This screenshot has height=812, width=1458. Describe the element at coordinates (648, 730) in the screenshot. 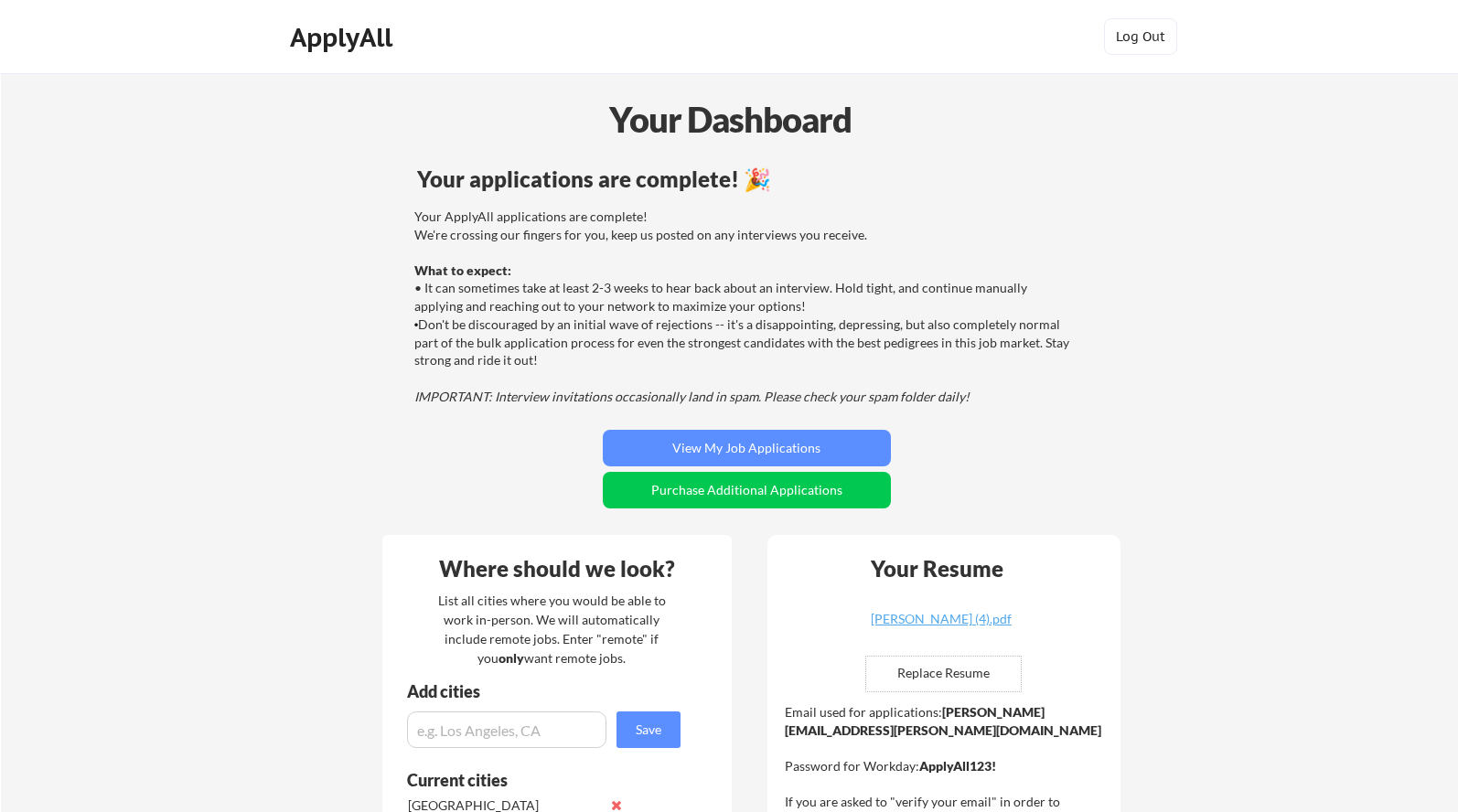

I see `button: Save` at that location.